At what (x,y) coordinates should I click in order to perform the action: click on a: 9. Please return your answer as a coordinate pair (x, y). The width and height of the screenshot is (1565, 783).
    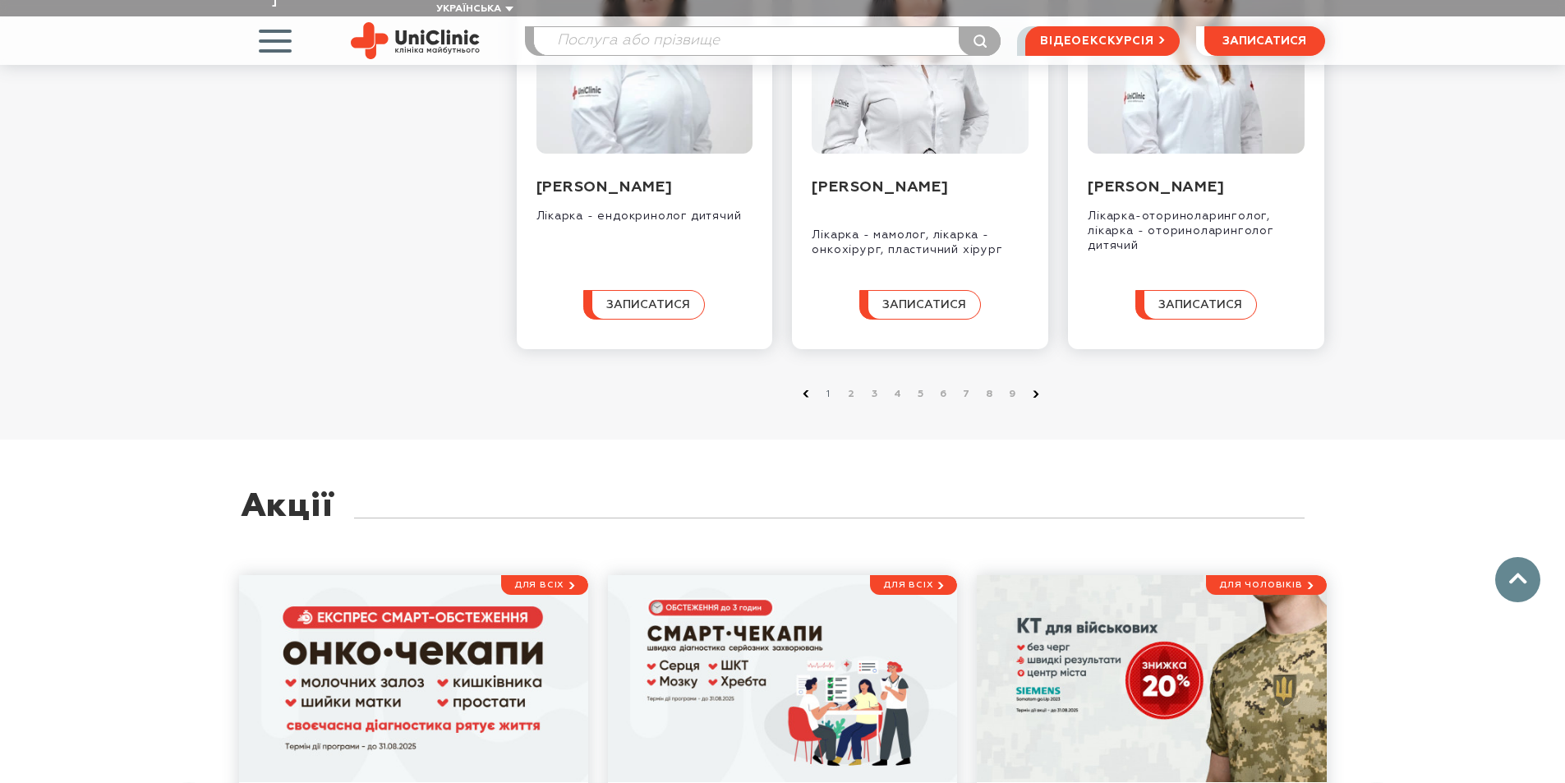
    Looking at the image, I should click on (1013, 394).